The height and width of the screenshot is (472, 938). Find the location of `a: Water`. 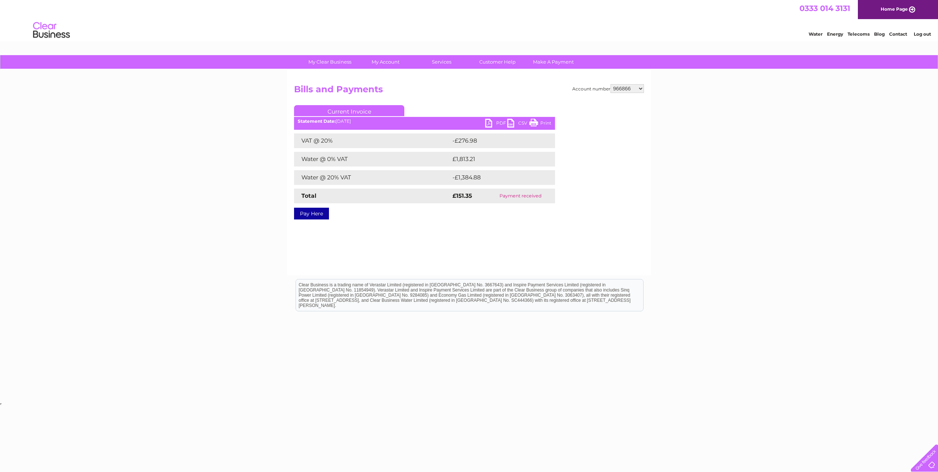

a: Water is located at coordinates (816, 34).